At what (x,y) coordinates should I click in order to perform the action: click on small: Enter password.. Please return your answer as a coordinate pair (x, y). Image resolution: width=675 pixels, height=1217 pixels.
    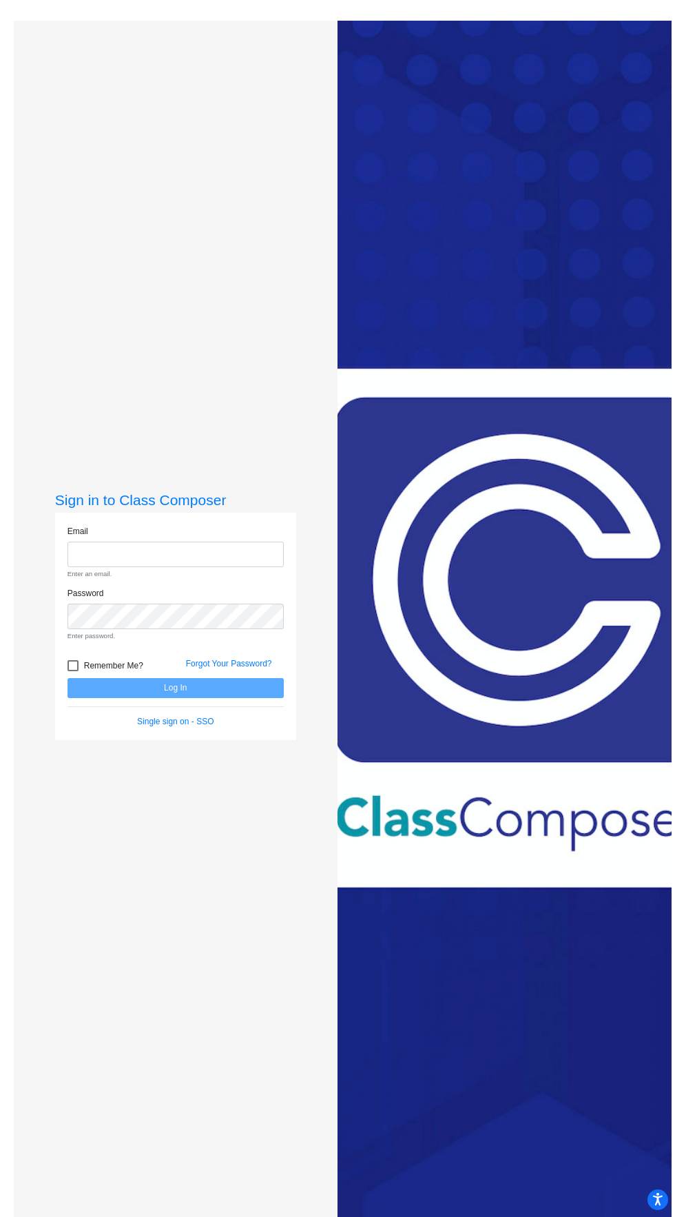
    Looking at the image, I should click on (176, 636).